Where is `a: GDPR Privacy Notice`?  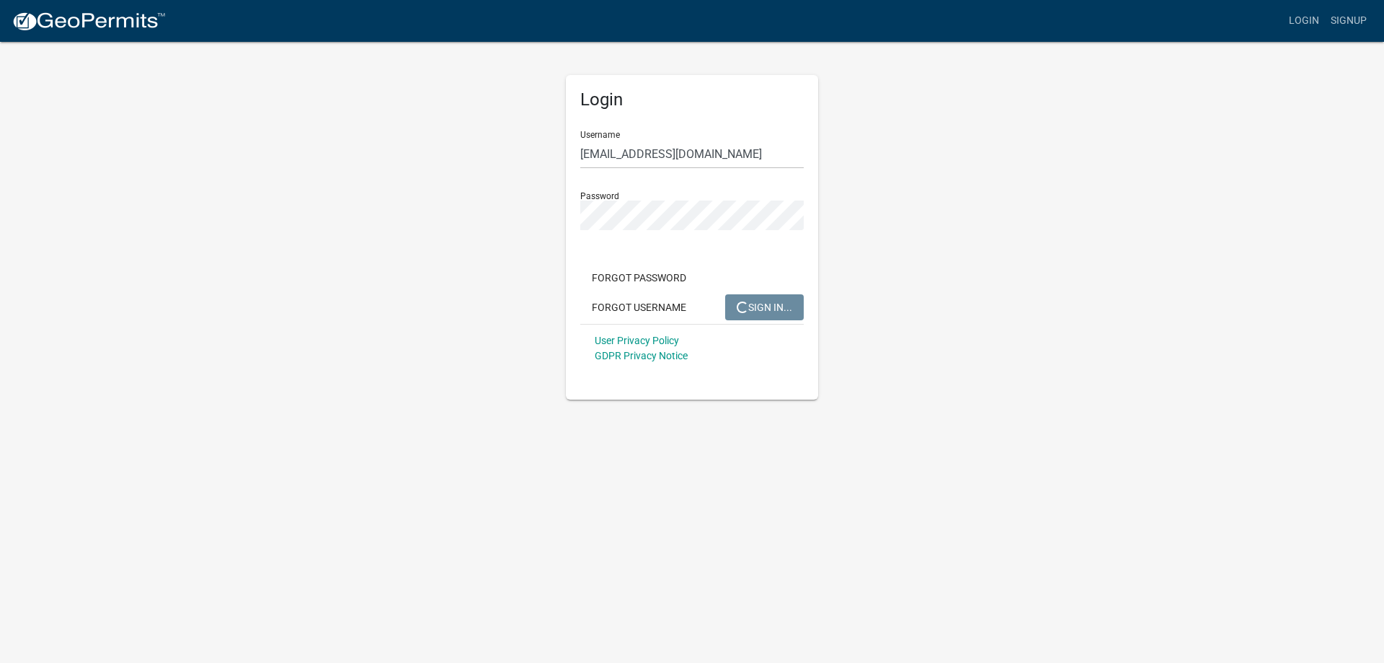 a: GDPR Privacy Notice is located at coordinates (641, 355).